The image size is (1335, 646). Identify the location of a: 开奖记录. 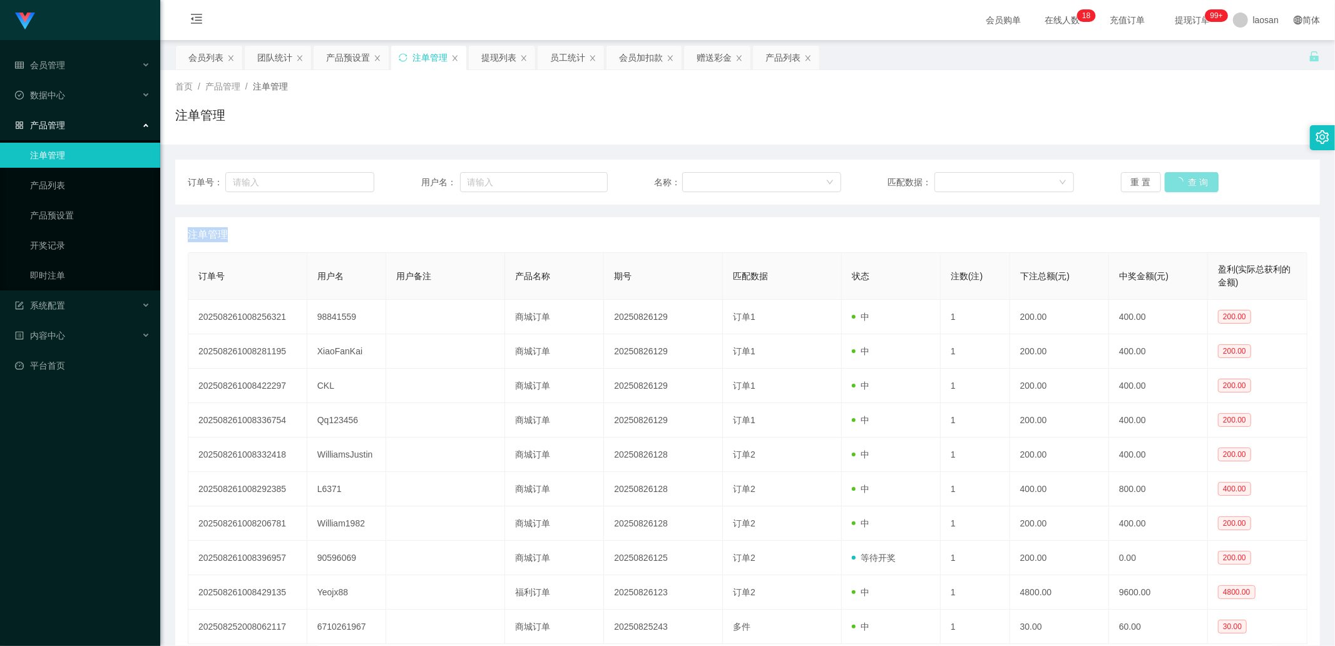
(90, 245).